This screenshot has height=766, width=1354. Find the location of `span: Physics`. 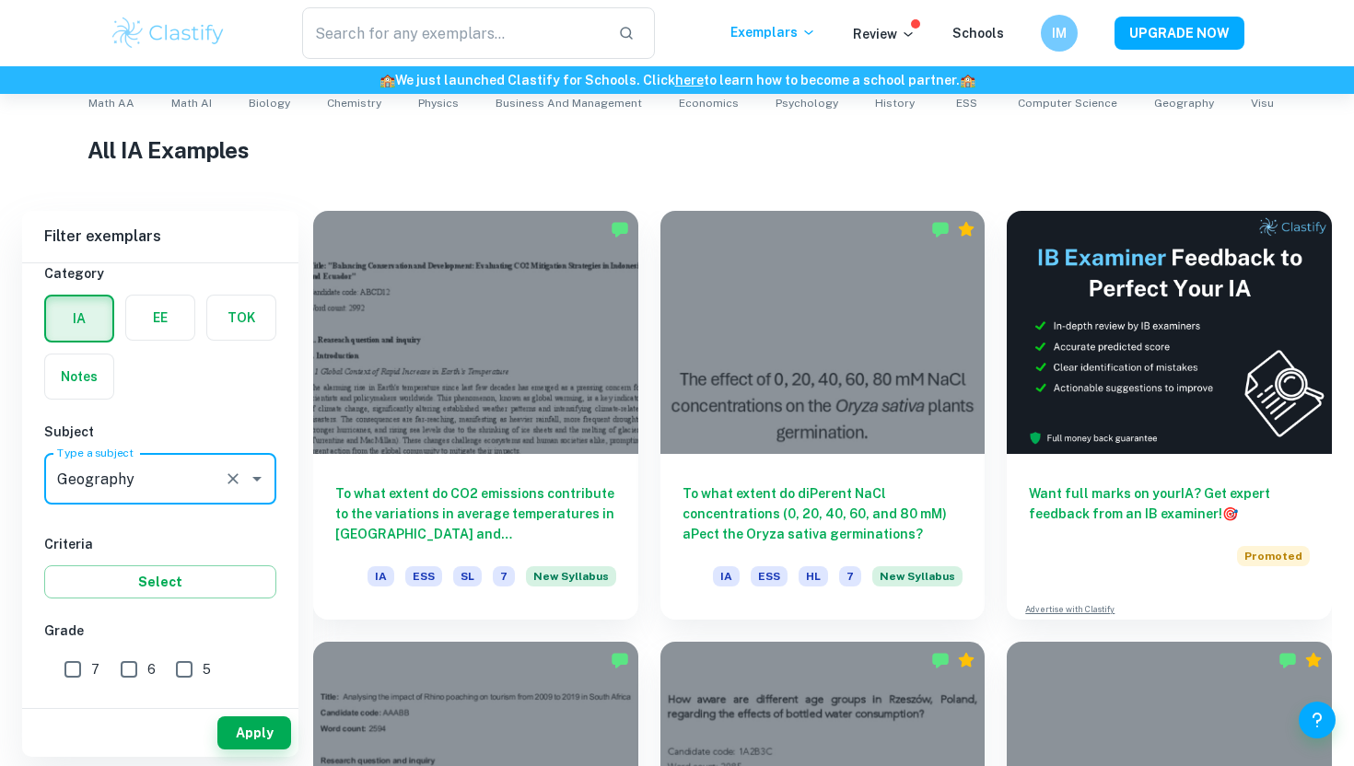

span: Physics is located at coordinates (438, 103).